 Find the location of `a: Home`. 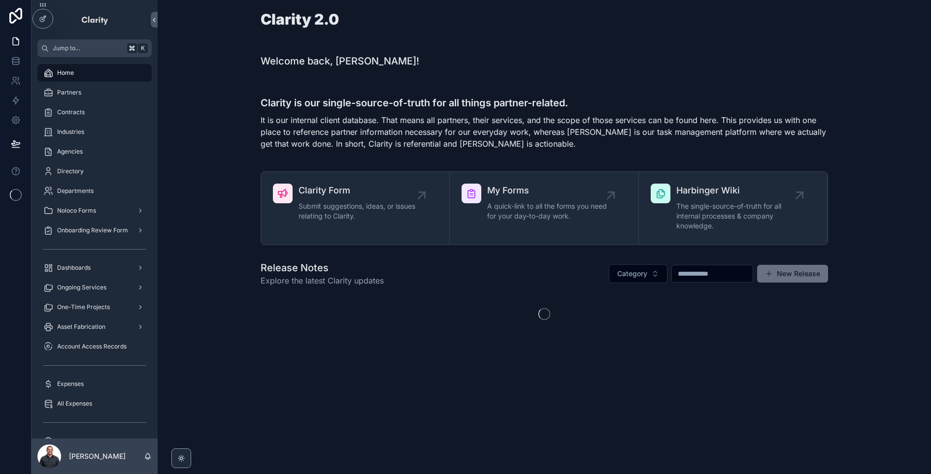

a: Home is located at coordinates (95, 73).